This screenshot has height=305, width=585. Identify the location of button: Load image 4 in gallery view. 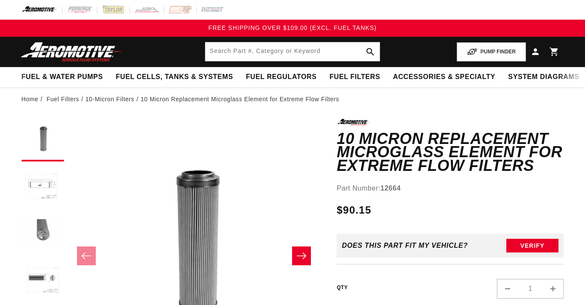
(43, 282).